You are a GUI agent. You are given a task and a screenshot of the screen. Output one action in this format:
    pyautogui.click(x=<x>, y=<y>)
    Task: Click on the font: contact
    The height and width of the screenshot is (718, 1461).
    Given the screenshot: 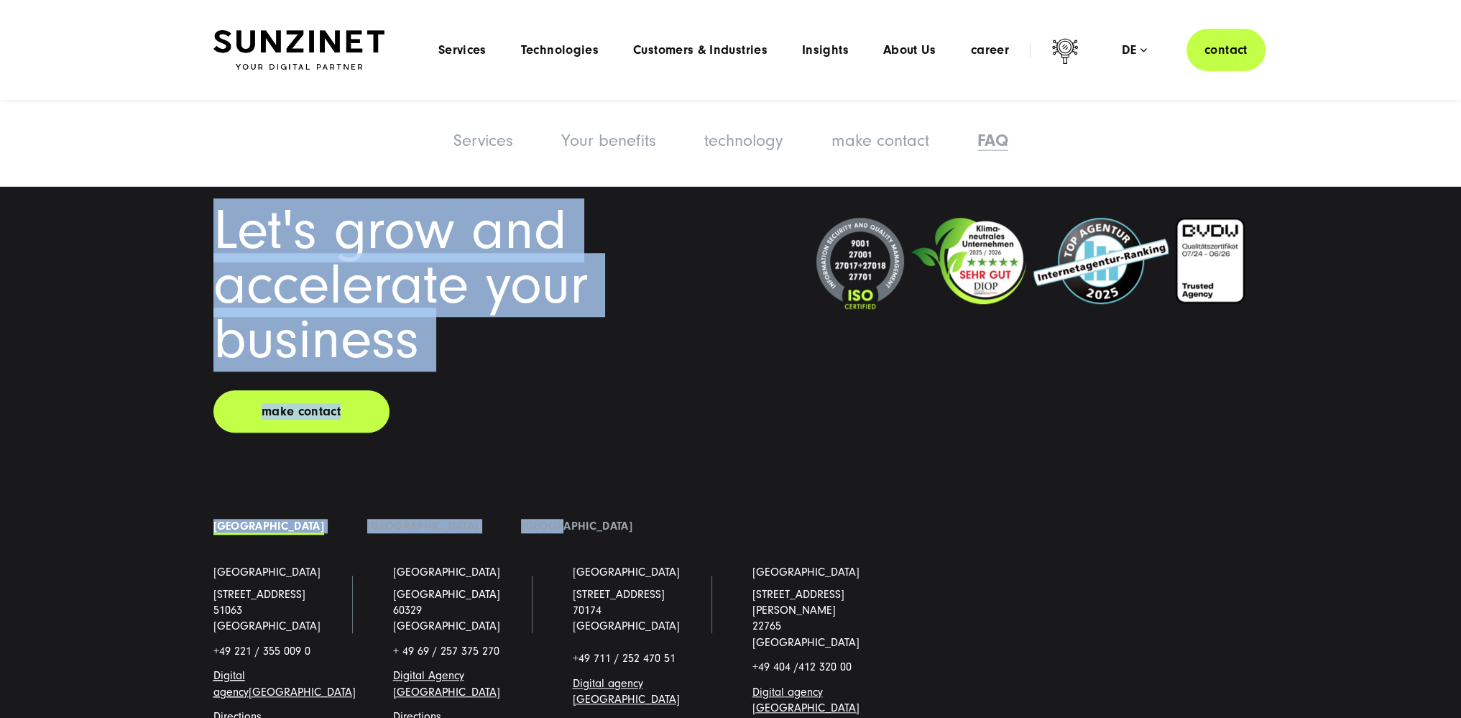 What is the action you would take?
    pyautogui.click(x=1226, y=50)
    